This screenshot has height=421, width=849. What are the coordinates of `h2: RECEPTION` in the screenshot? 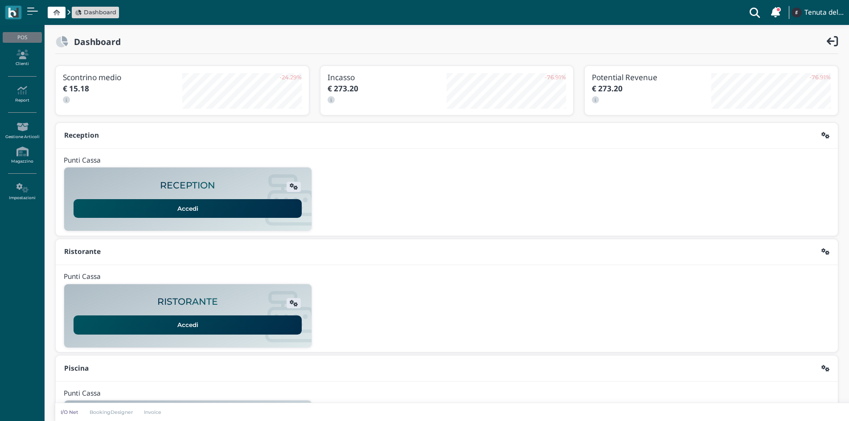 It's located at (188, 185).